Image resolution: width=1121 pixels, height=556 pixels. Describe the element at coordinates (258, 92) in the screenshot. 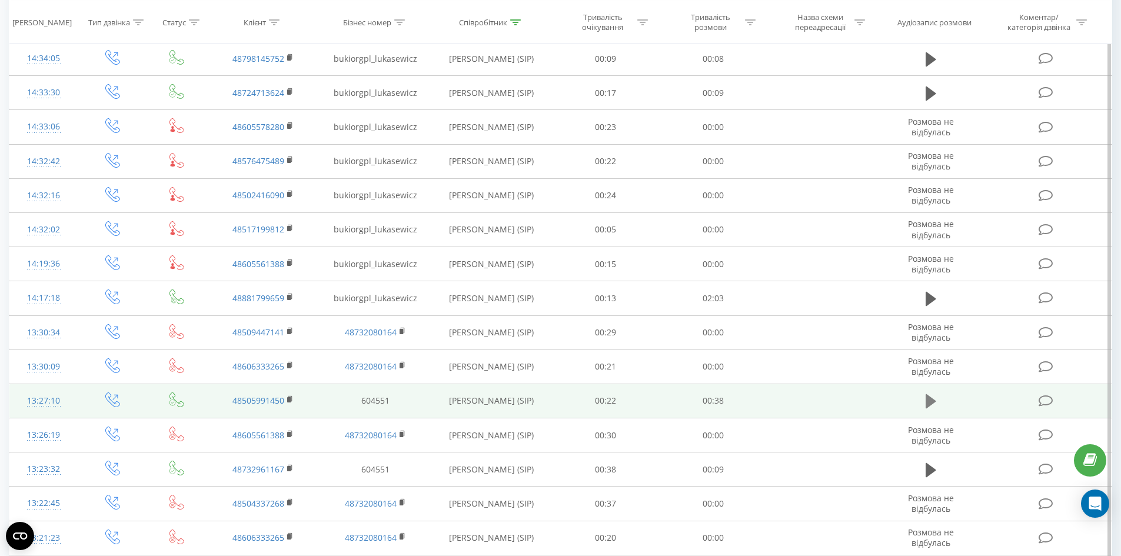

I see `a: 48724713624` at that location.